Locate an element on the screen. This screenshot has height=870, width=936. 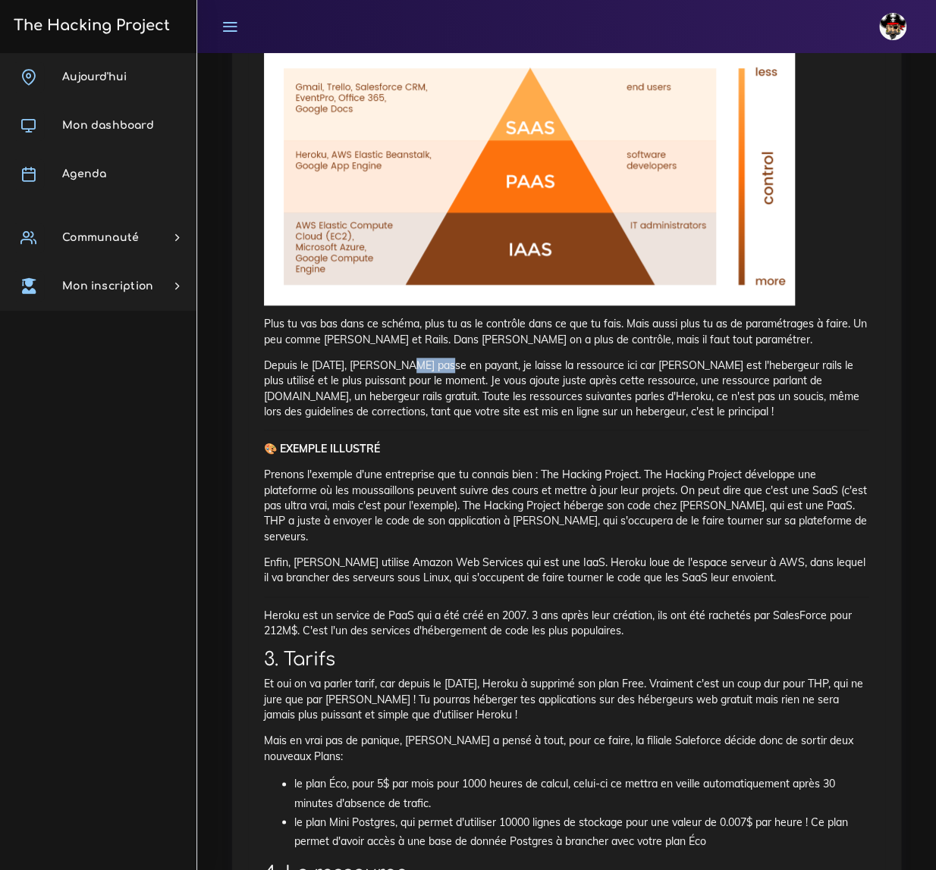
span: Mon inscription is located at coordinates (108, 286).